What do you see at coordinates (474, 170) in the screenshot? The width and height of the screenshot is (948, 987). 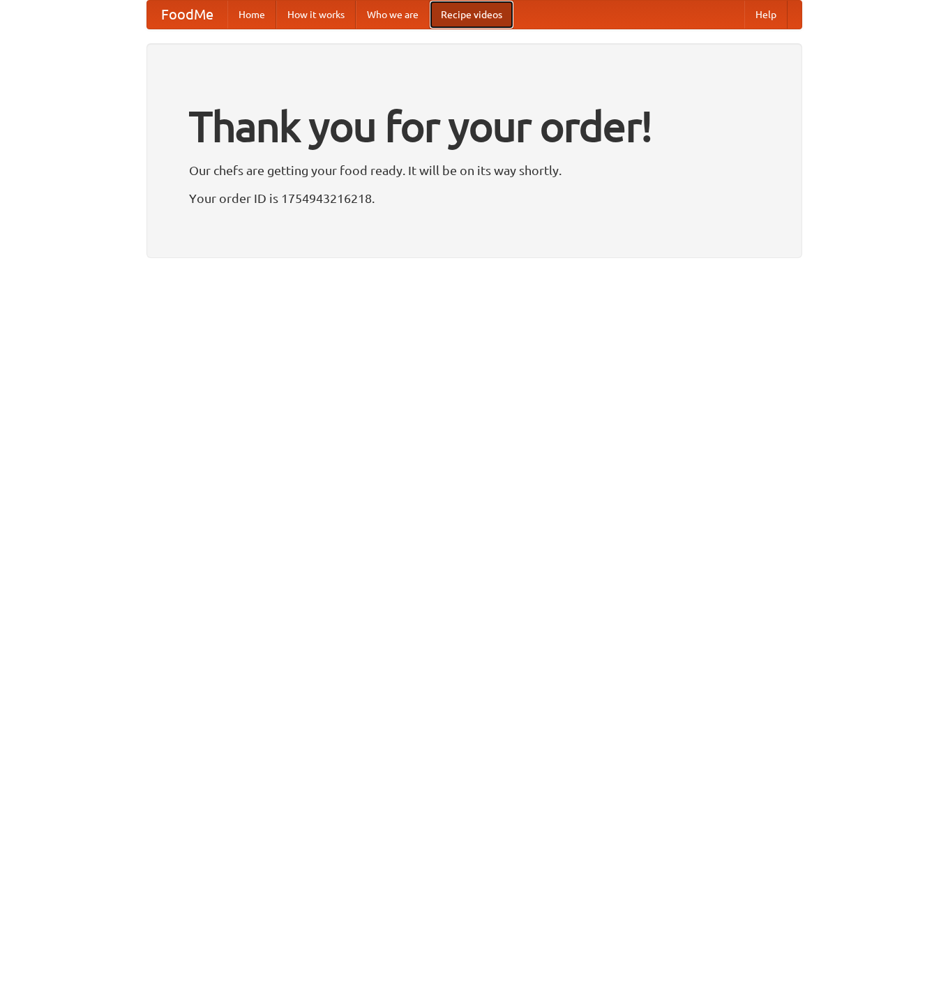 I see `p: Our chefs are getting your food ready. It will be on its way shortly.` at bounding box center [474, 170].